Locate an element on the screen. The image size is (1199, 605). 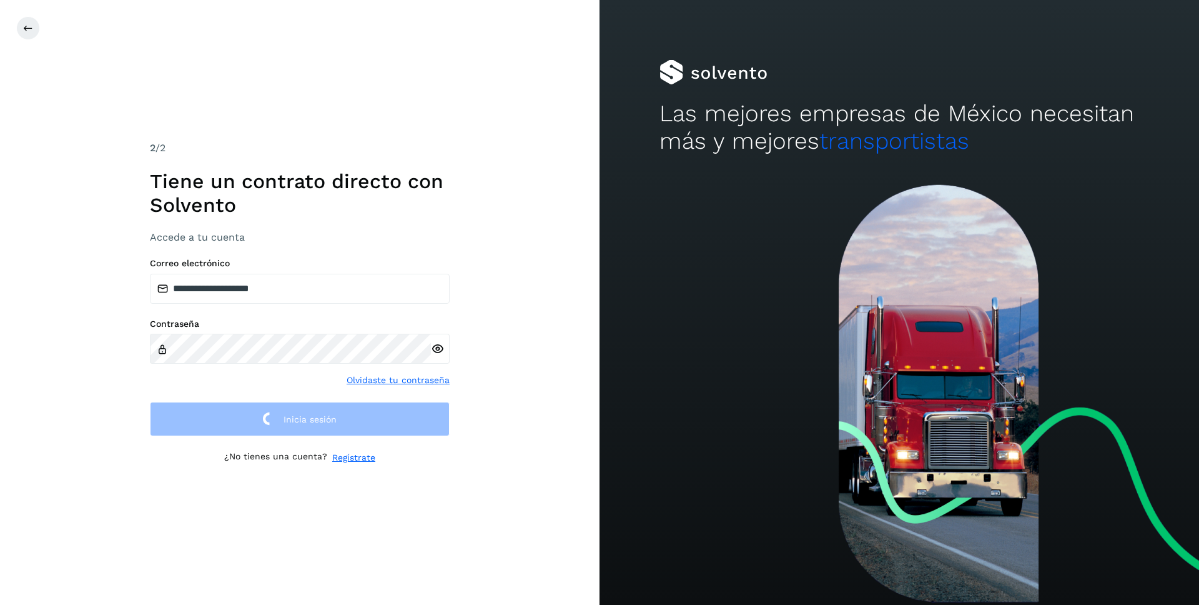
p: ¿No tienes una cuenta? is located at coordinates (275, 457).